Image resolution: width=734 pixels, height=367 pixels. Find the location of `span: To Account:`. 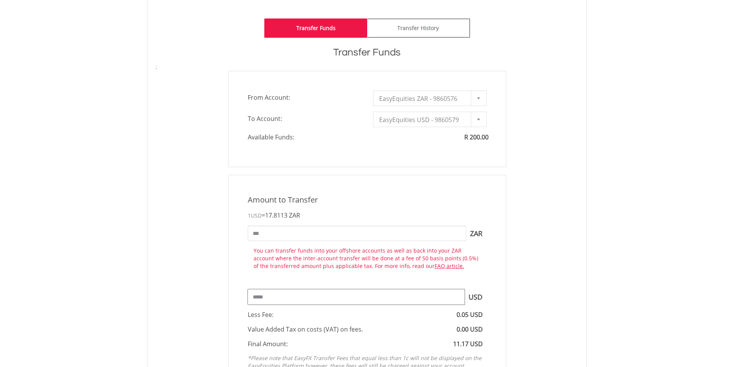

span: To Account: is located at coordinates (304, 119).